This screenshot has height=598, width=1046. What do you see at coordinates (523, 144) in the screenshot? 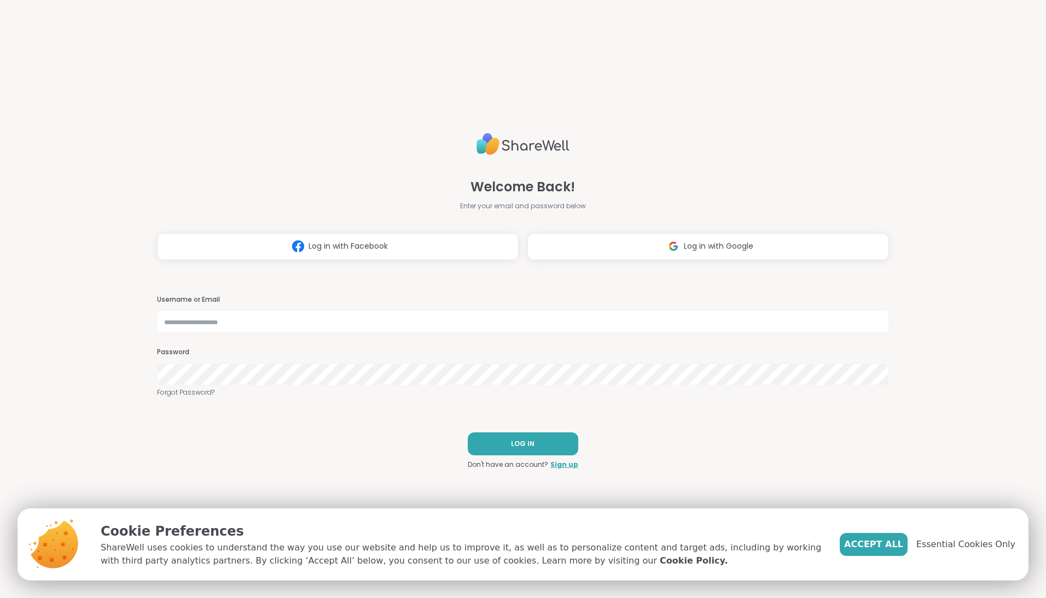
I see `img: ShareWell Logo` at bounding box center [523, 144].